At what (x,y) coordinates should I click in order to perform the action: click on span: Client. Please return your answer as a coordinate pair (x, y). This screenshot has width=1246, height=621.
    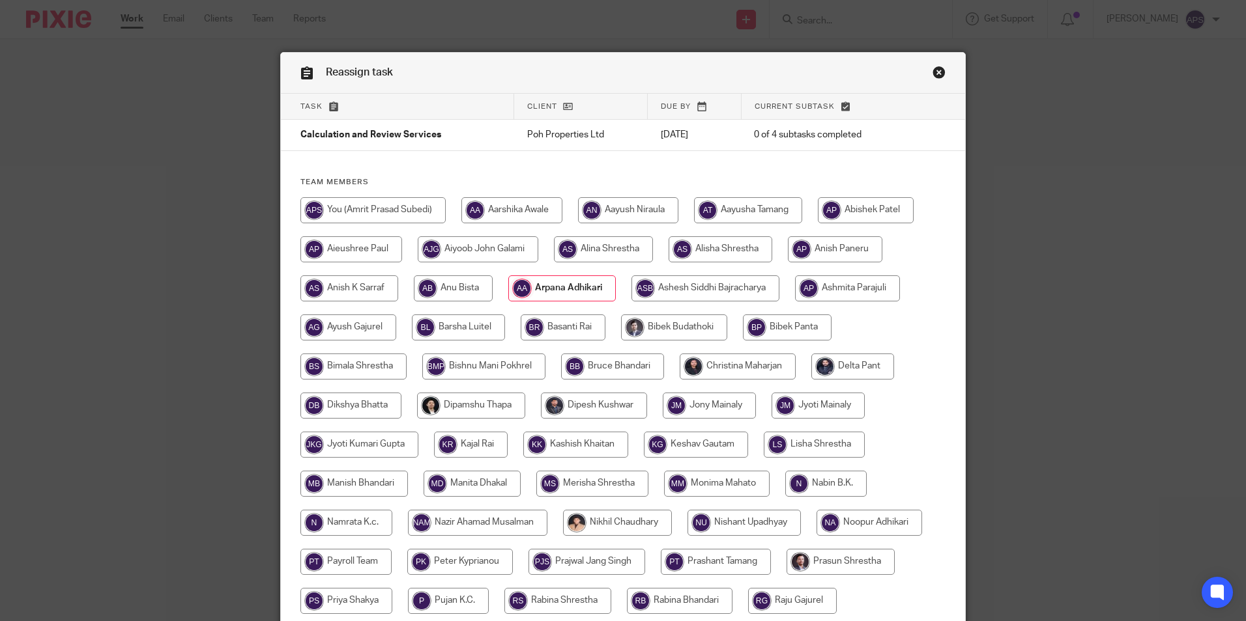
    Looking at the image, I should click on (542, 106).